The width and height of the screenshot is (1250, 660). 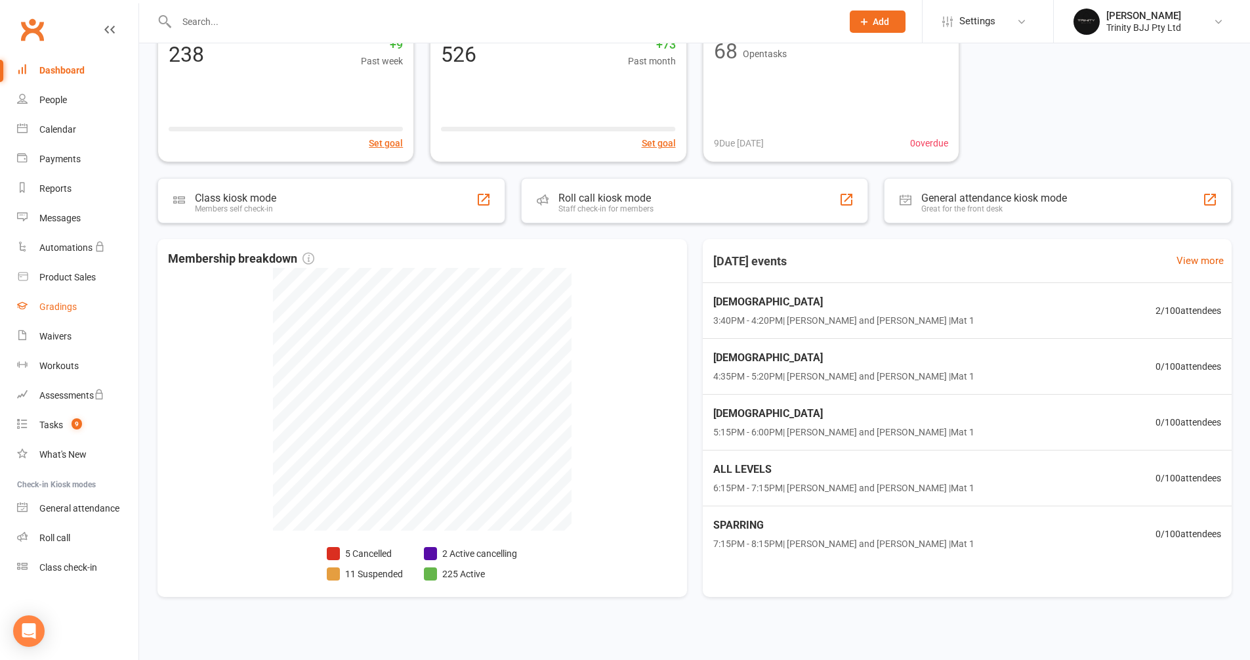 I want to click on div: Great for the front desk, so click(x=994, y=209).